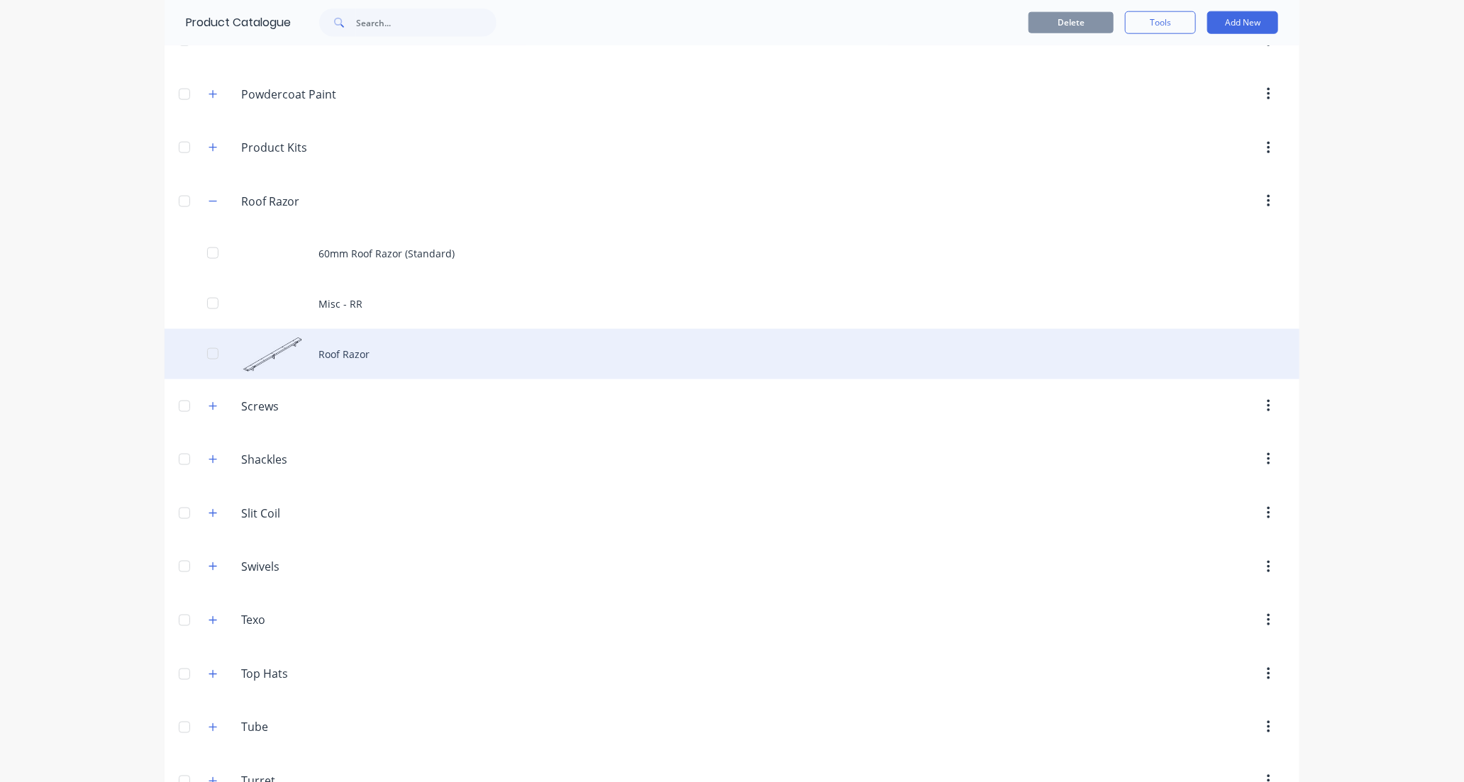 The width and height of the screenshot is (1464, 782). I want to click on button: Tools, so click(1160, 23).